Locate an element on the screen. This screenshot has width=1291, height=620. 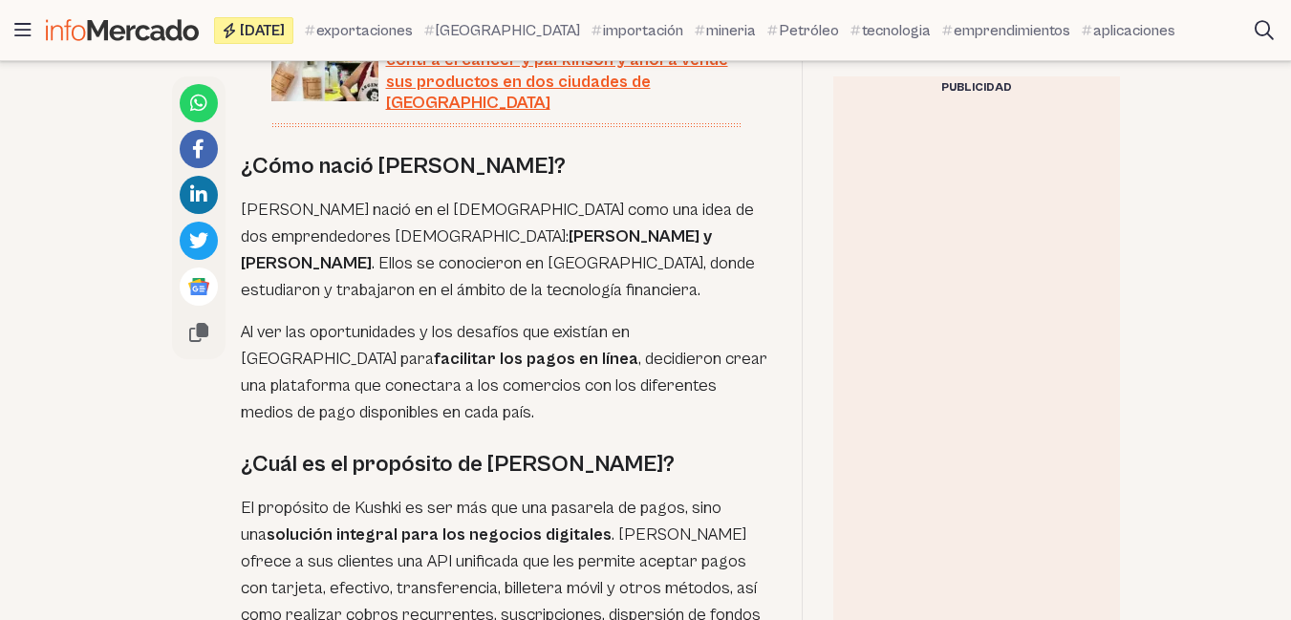
a: tecnologia is located at coordinates (891, 31).